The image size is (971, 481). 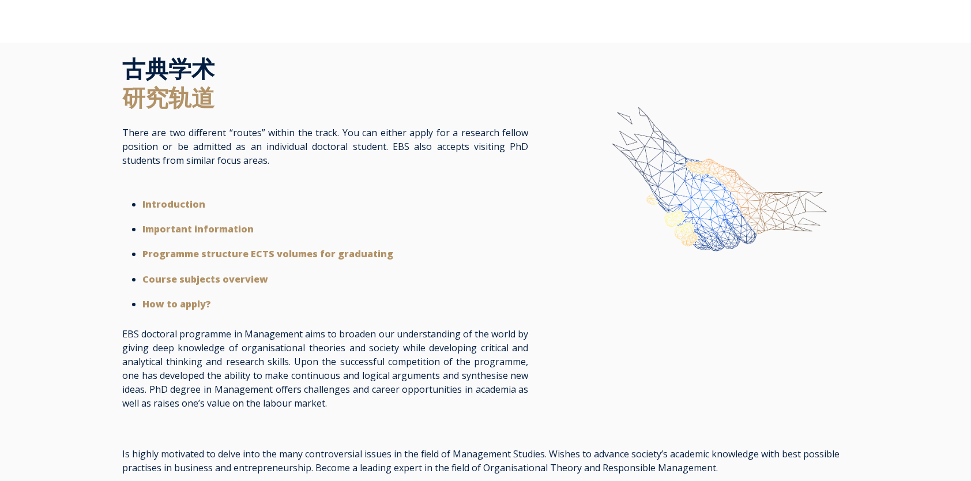 I want to click on strong: Important information, so click(x=198, y=229).